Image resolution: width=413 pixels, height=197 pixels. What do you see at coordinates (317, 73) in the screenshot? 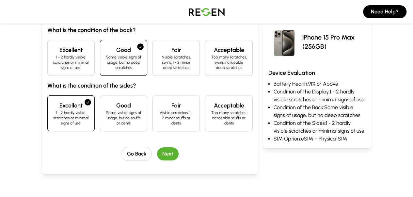
I see `h3: Device Evaluation` at bounding box center [317, 73].